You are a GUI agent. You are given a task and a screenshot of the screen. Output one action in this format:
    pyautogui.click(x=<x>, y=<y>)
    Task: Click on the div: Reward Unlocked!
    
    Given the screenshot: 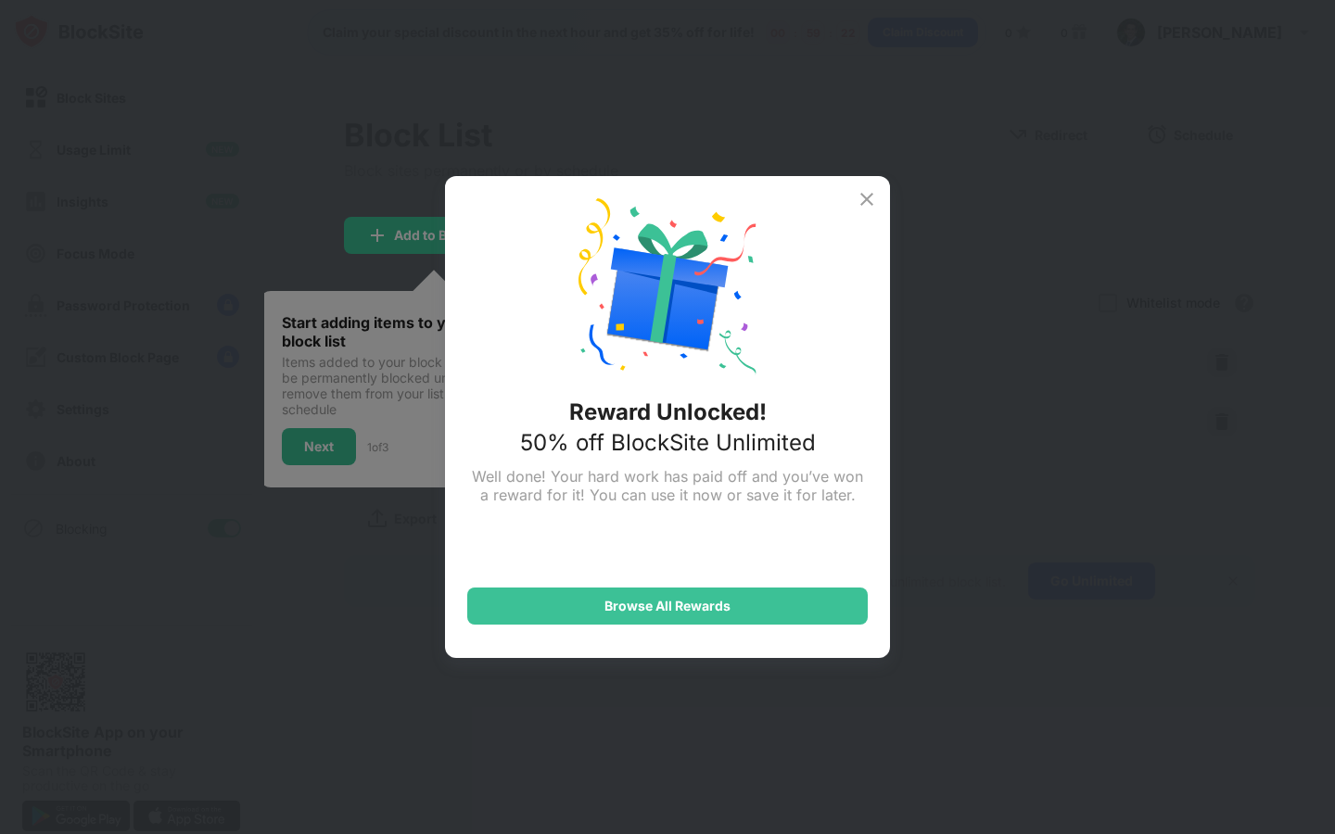 What is the action you would take?
    pyautogui.click(x=667, y=412)
    